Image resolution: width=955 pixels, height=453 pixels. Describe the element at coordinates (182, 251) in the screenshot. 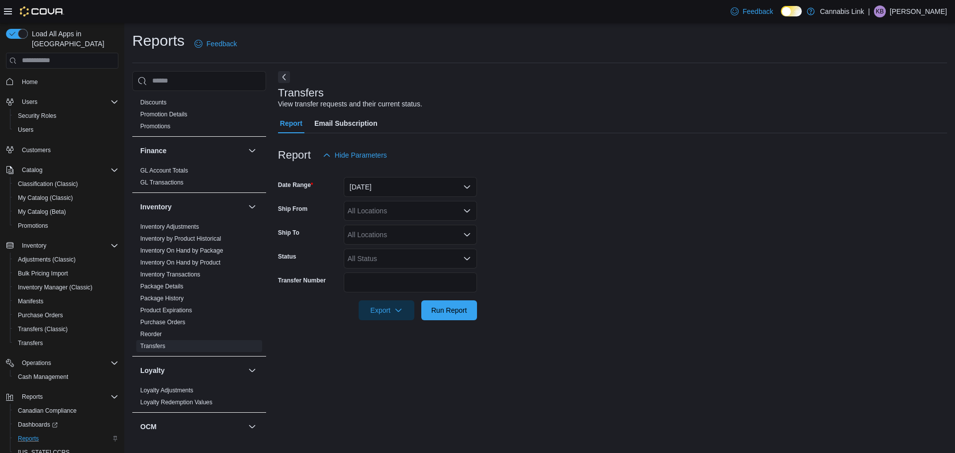

I see `span: Inventory On Hand by Package` at that location.